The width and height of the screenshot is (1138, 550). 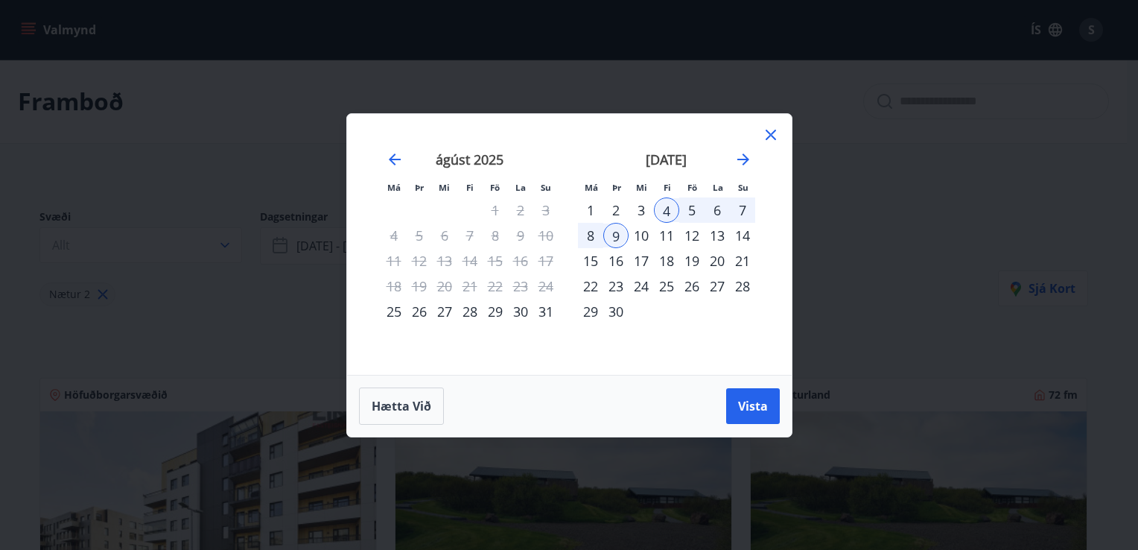 What do you see at coordinates (591, 311) in the screenshot?
I see `td: Choose mánudagur, 29. september 2025 as your check-in date. It’s available.` at bounding box center [591, 311].